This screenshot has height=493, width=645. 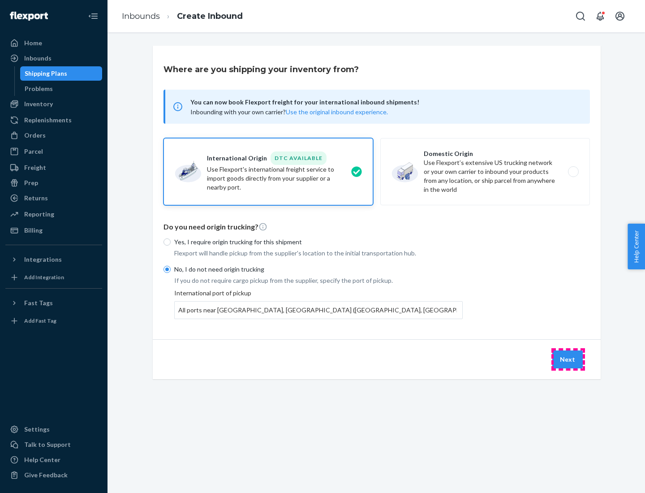 What do you see at coordinates (46, 475) in the screenshot?
I see `div: Give Feedback` at bounding box center [46, 475].